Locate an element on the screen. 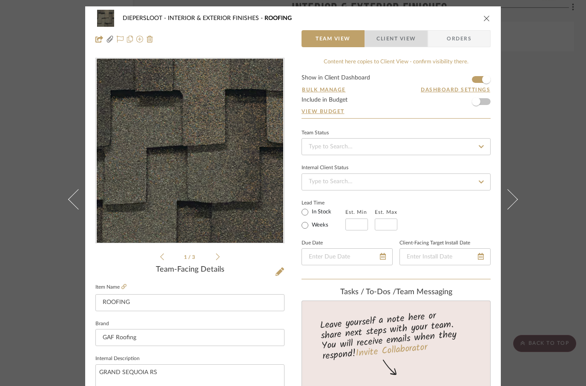 The height and width of the screenshot is (386, 586). div: Team-Facing Details is located at coordinates (190, 270).